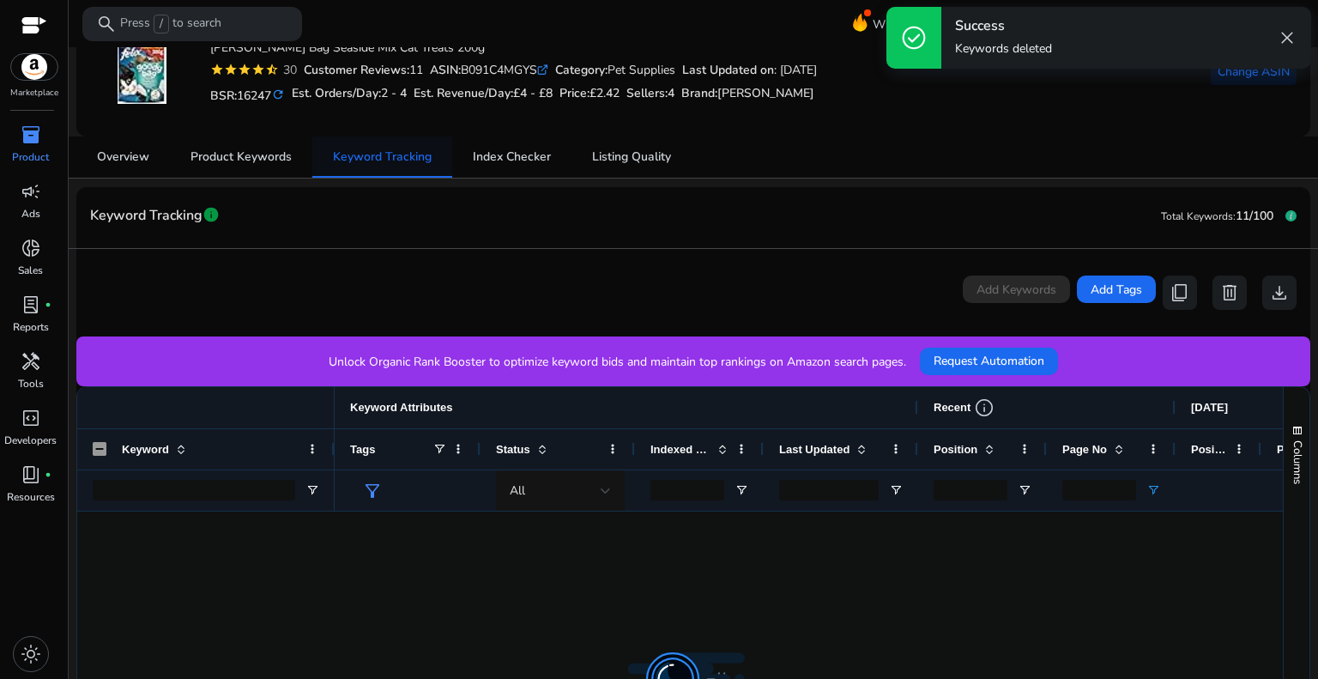 Image resolution: width=1318 pixels, height=679 pixels. Describe the element at coordinates (1099, 490) in the screenshot. I see `input: Page No Filter Input` at that location.